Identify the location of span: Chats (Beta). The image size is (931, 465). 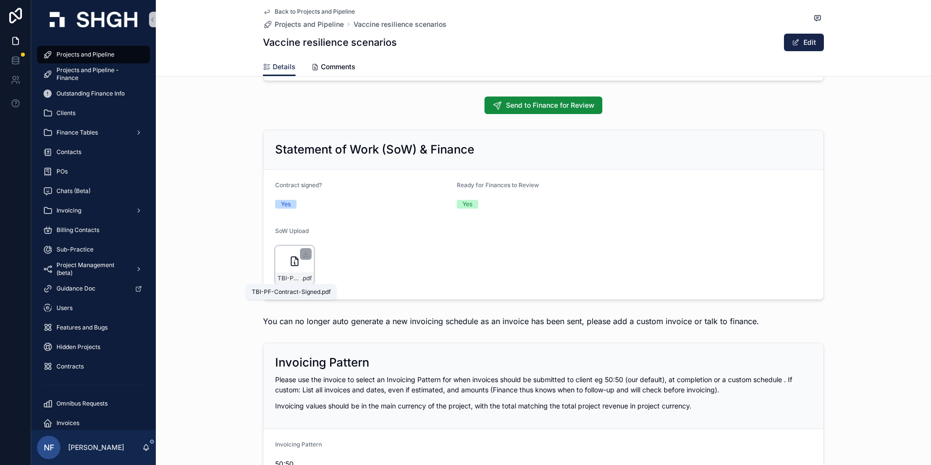
(74, 191).